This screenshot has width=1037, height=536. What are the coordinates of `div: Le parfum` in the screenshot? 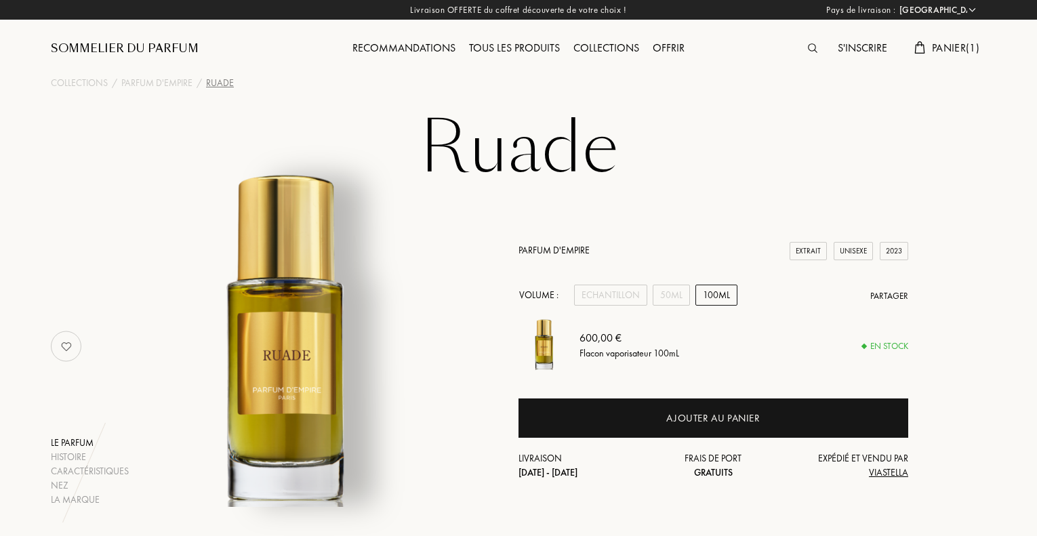 It's located at (89, 443).